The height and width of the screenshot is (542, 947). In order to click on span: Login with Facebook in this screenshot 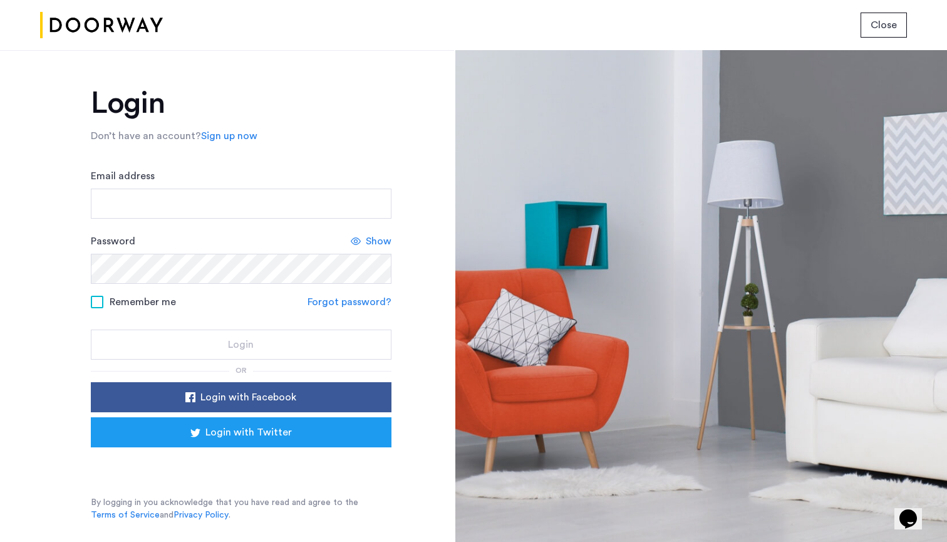, I will do `click(248, 397)`.